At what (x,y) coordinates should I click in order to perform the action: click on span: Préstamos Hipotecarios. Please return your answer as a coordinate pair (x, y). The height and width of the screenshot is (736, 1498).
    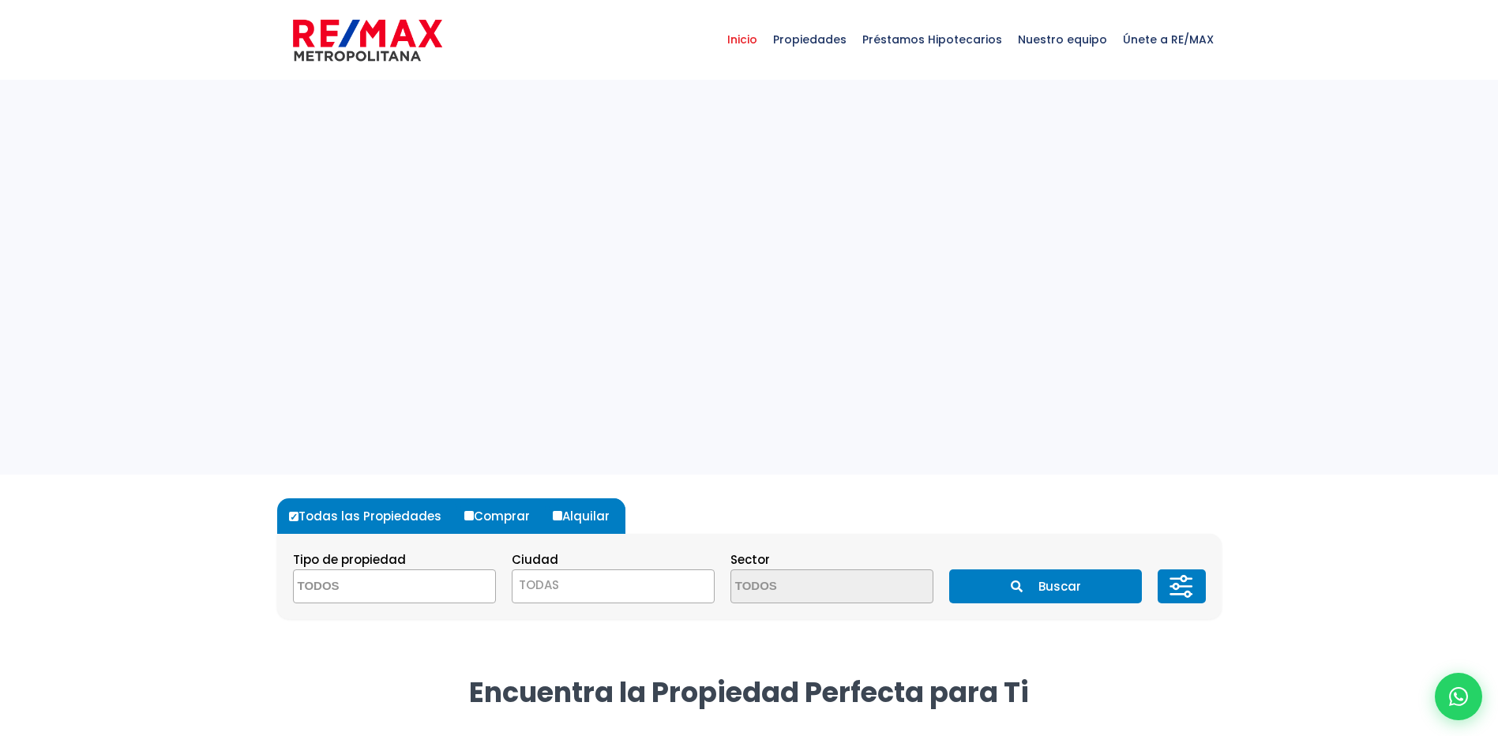
    Looking at the image, I should click on (932, 39).